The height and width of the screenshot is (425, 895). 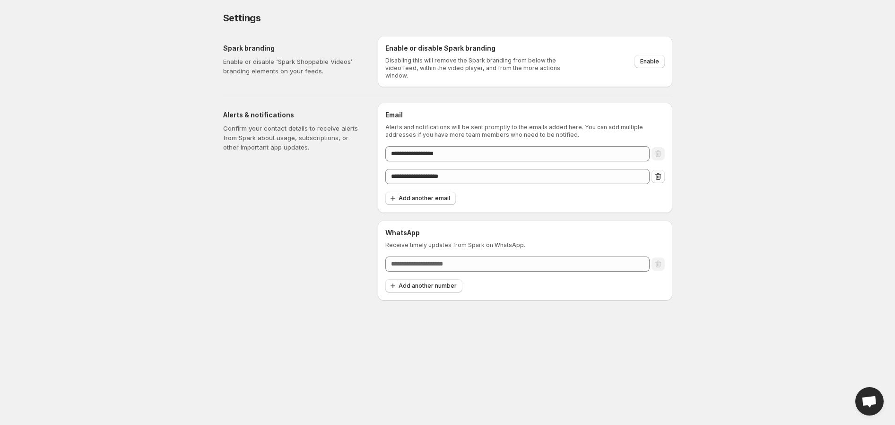 I want to click on span: Settings, so click(x=242, y=18).